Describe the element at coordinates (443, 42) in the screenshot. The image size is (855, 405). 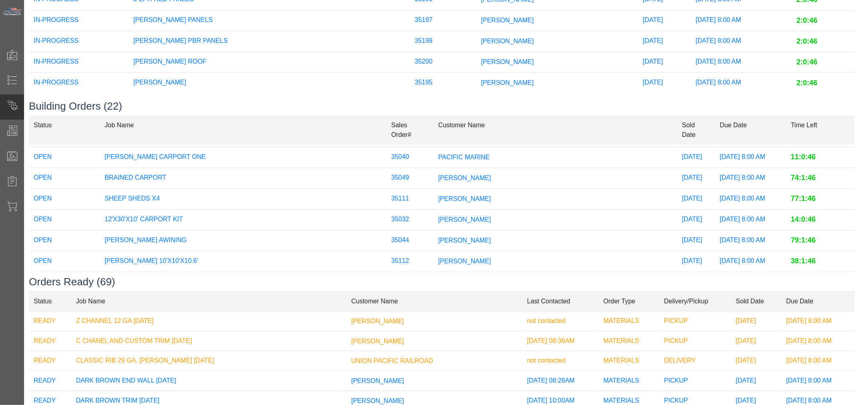
I see `td: 35199` at that location.